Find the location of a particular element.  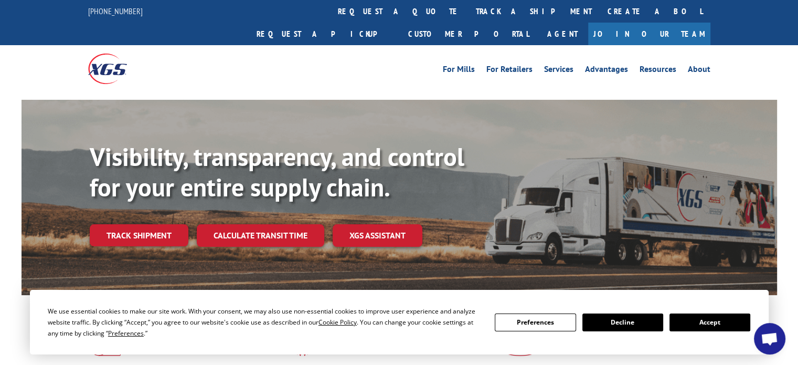

a: About is located at coordinates (699, 71).